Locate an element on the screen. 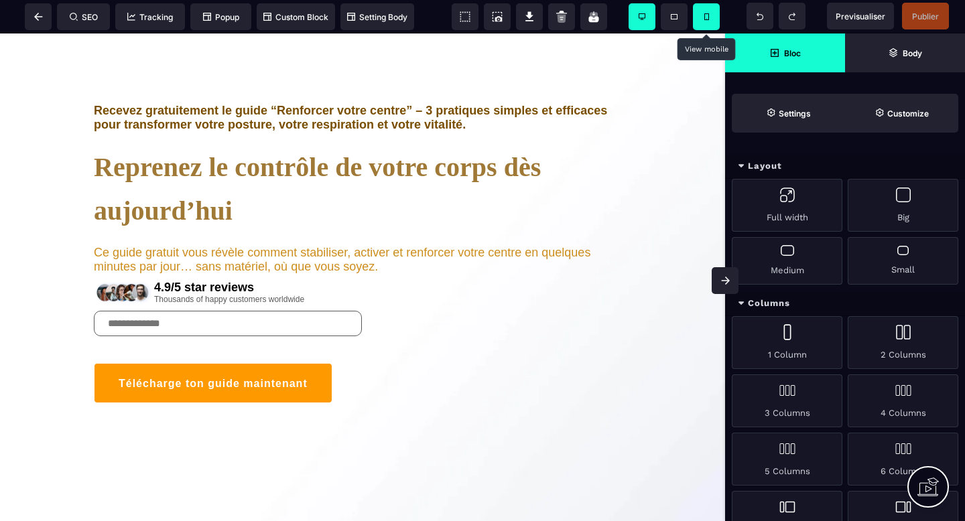  span: Open Style Manager is located at coordinates (901, 113).